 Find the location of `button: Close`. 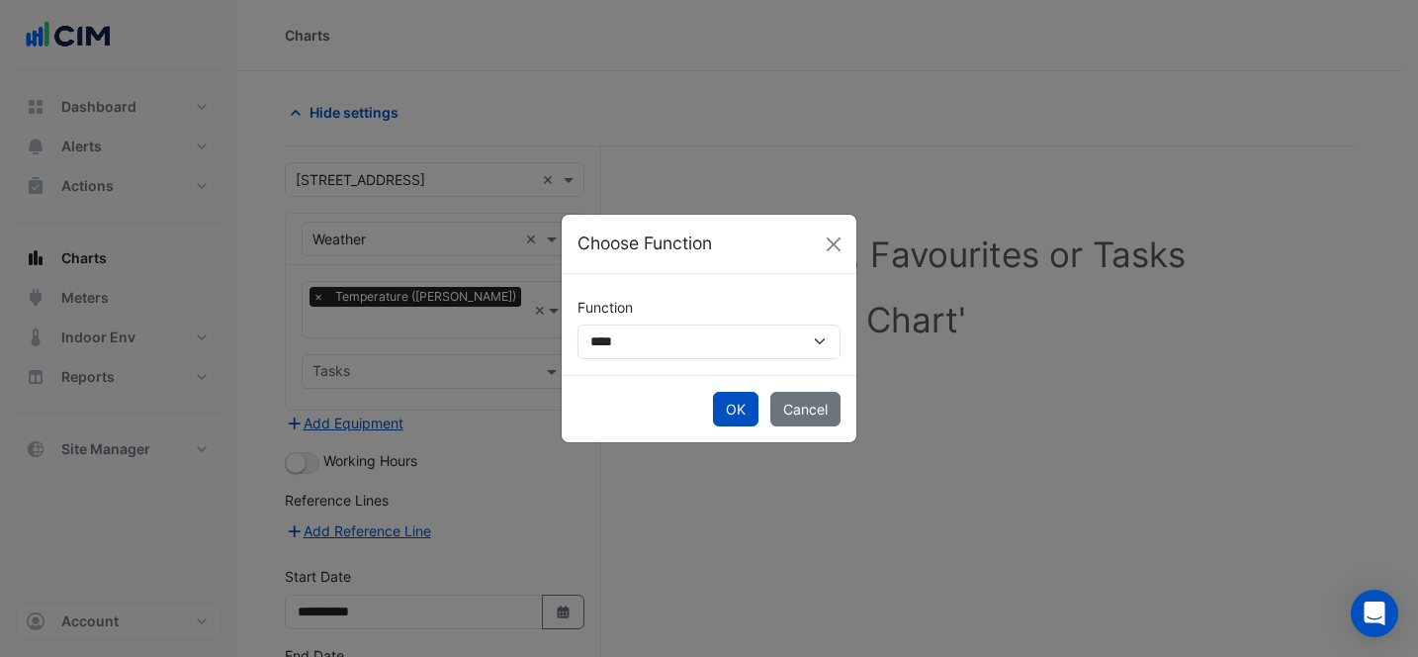

button: Close is located at coordinates (834, 244).